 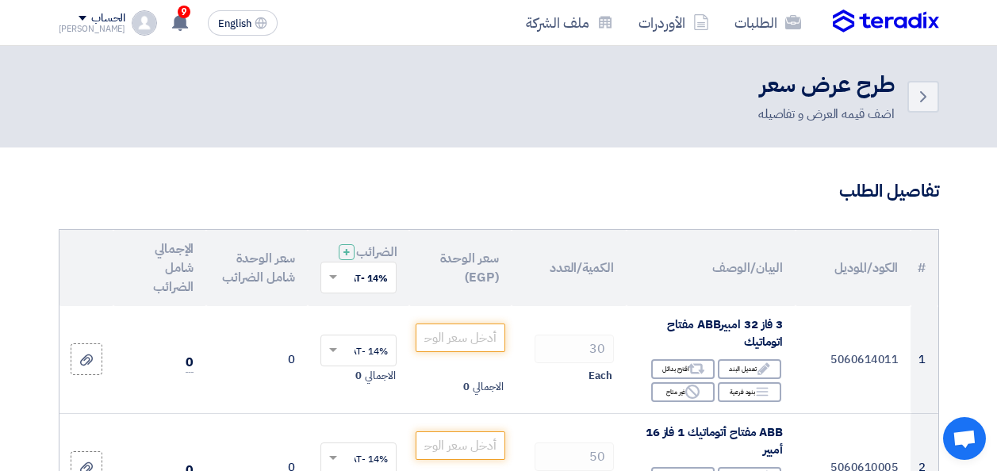 I want to click on div: غير متاح, so click(x=683, y=392).